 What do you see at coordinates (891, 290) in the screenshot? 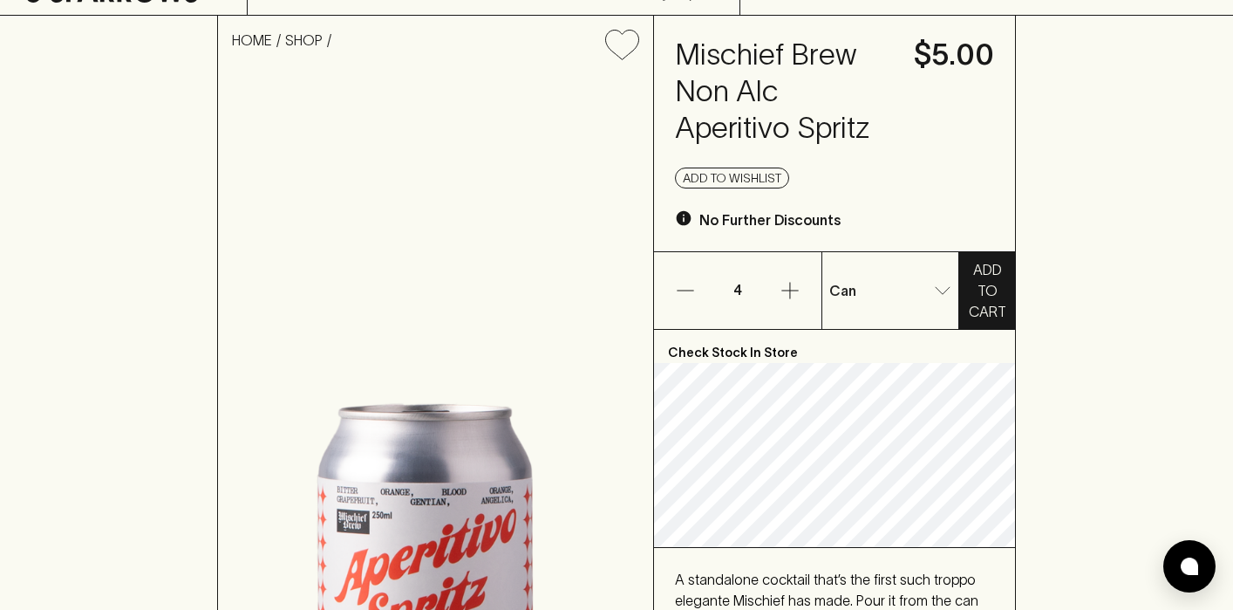
I see `div: Can` at bounding box center [891, 290].